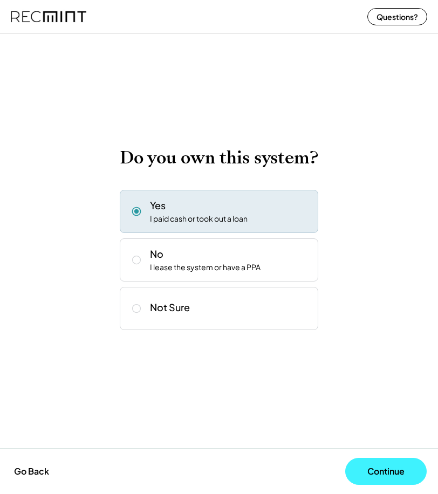 The image size is (438, 494). I want to click on div: Not Sure, so click(170, 307).